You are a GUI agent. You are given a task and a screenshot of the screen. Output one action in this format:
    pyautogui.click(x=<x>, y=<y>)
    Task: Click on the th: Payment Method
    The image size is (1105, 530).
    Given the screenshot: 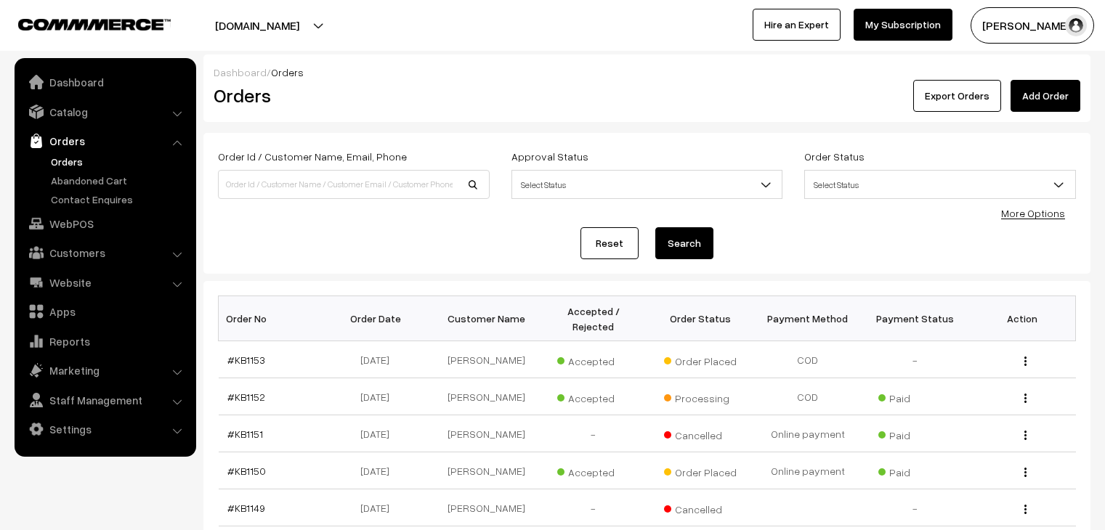 What is the action you would take?
    pyautogui.click(x=808, y=319)
    